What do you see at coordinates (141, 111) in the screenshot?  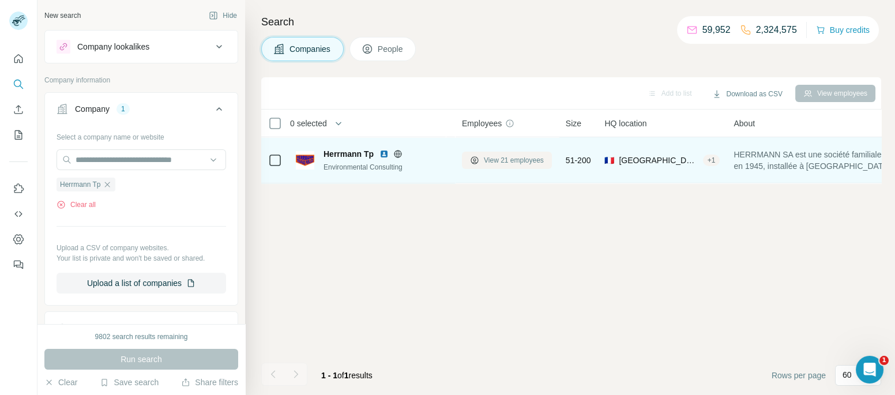 I see `button: Company1` at bounding box center [141, 111].